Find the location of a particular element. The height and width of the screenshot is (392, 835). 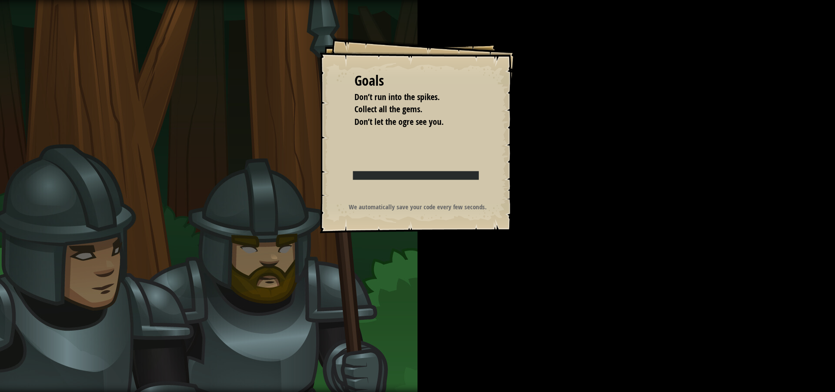

li: Collect all the gems. is located at coordinates (411, 109).